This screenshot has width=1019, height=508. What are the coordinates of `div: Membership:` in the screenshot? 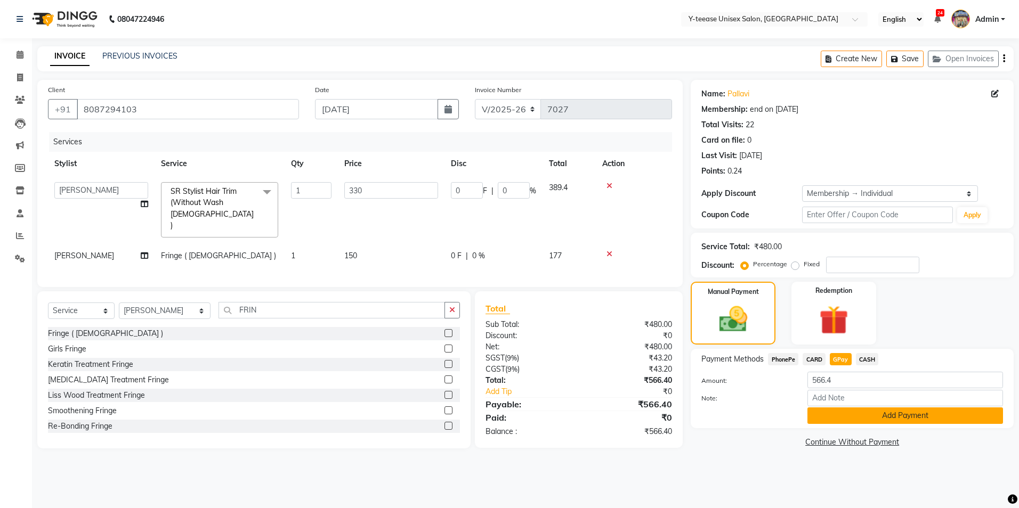 It's located at (724, 109).